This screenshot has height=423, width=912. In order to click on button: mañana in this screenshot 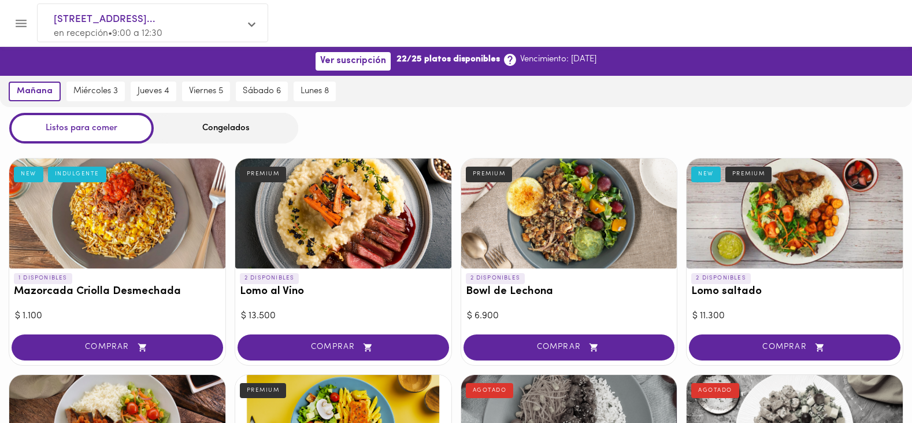, I will do `click(35, 91)`.